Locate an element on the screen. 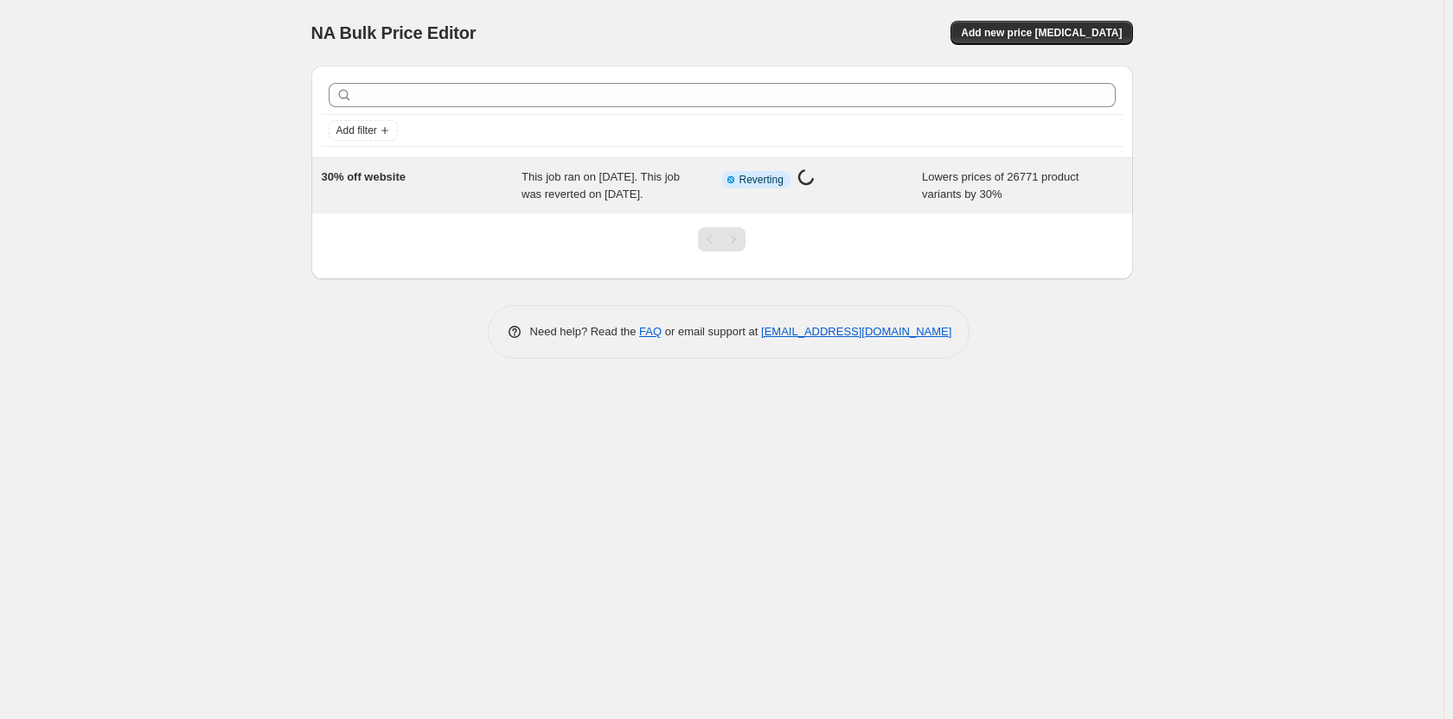 This screenshot has width=1453, height=719. button: Add filter is located at coordinates (363, 131).